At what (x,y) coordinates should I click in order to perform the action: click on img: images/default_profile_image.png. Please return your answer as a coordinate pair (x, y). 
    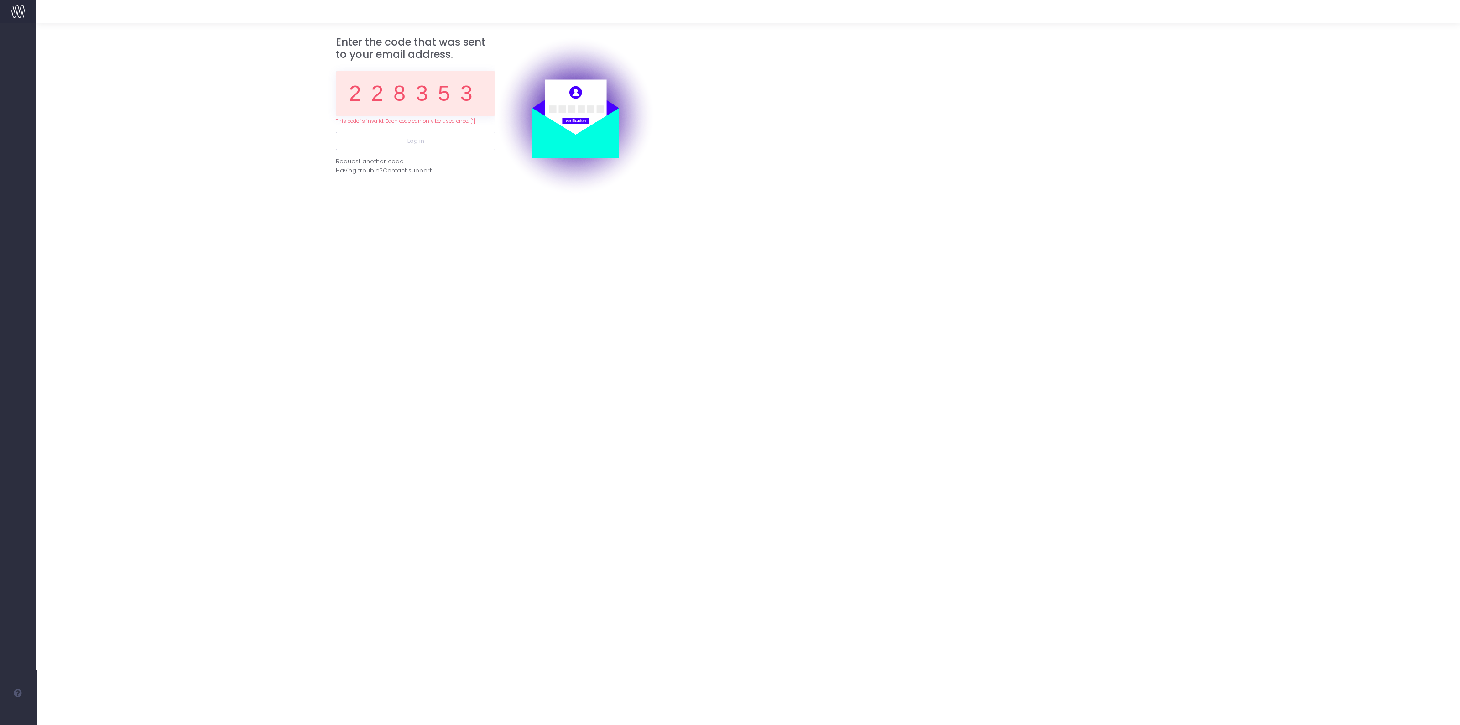
    Looking at the image, I should click on (18, 714).